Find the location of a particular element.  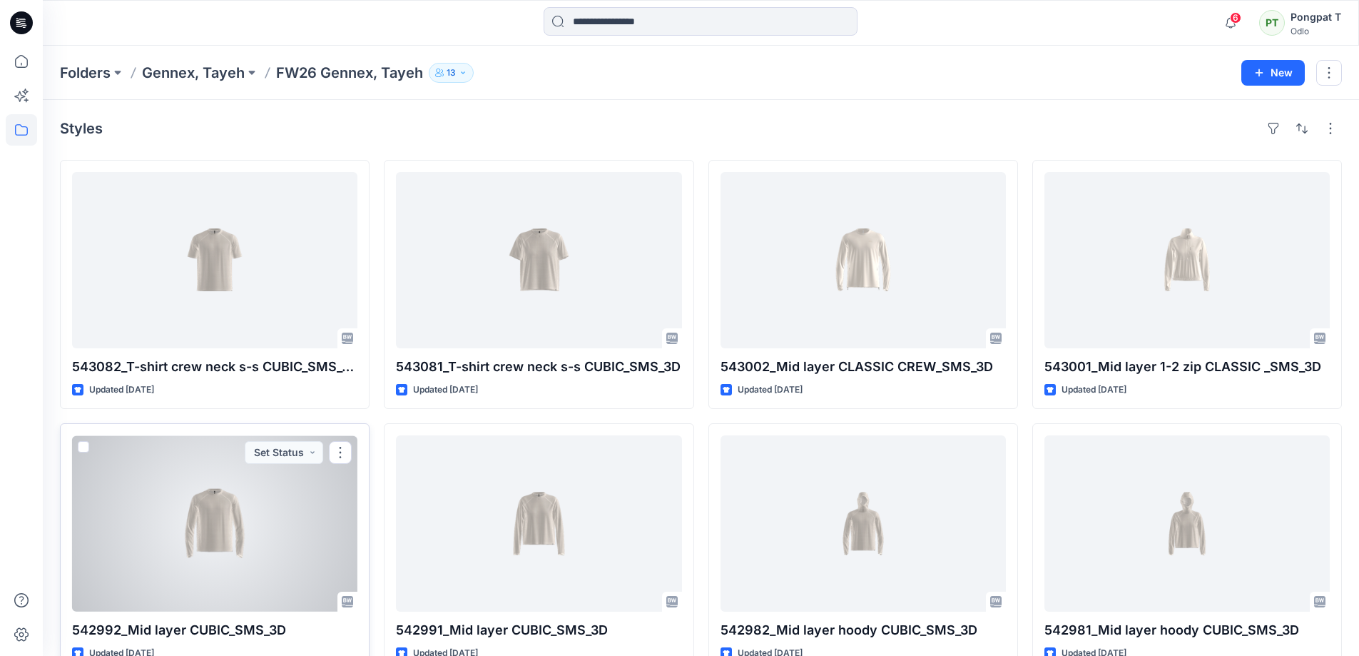

a: 543002_Mid layer CLASSIC CREW_SMS_3D is located at coordinates (863, 260).